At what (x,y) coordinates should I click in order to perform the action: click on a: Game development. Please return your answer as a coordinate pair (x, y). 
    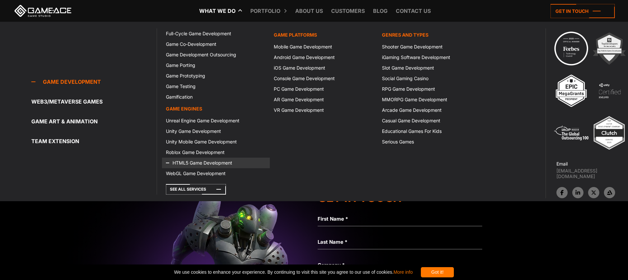
    Looking at the image, I should click on (94, 82).